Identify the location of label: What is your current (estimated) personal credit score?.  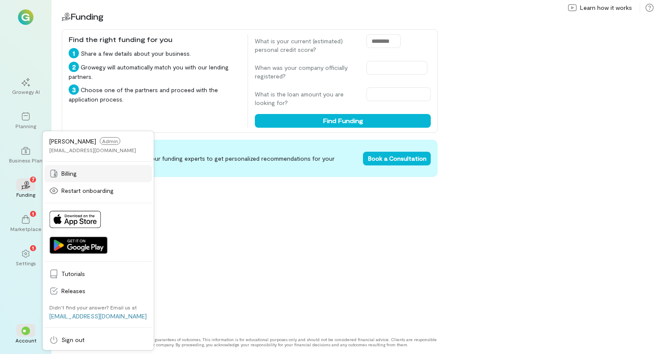
(306, 45).